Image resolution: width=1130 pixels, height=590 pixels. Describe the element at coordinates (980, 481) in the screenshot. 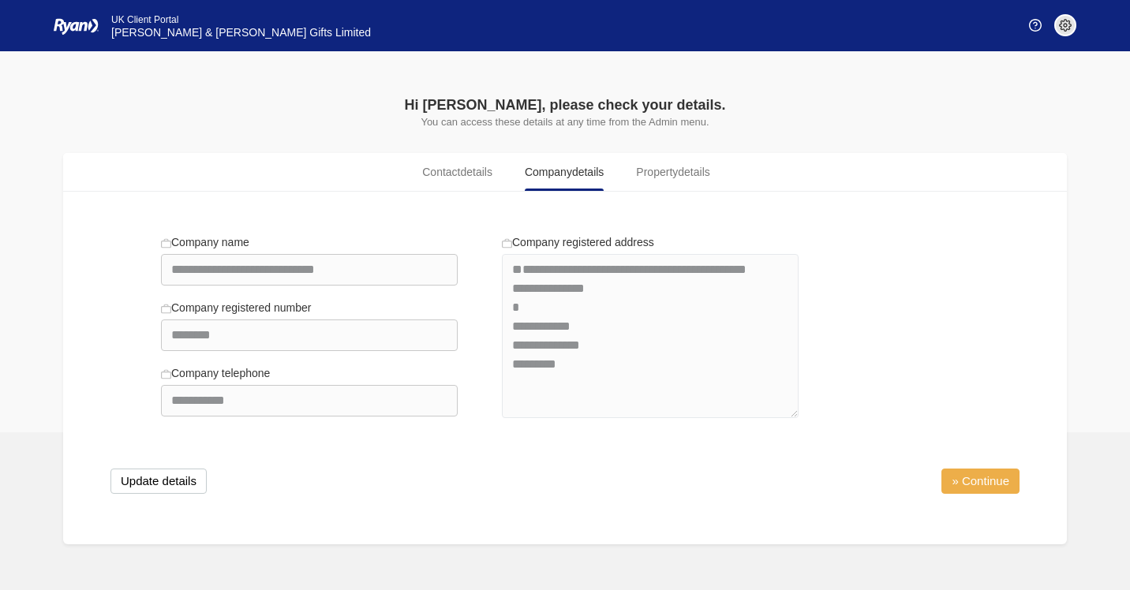

I see `a: » Continue` at that location.